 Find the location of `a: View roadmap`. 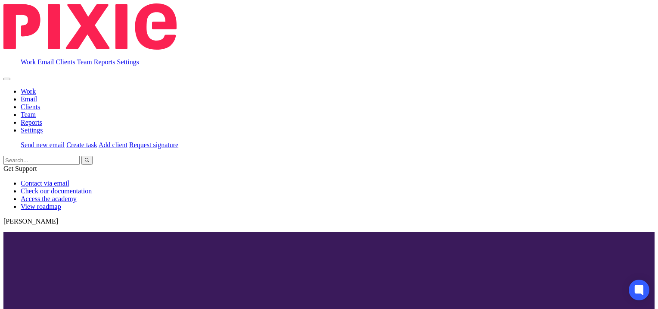

a: View roadmap is located at coordinates (41, 206).